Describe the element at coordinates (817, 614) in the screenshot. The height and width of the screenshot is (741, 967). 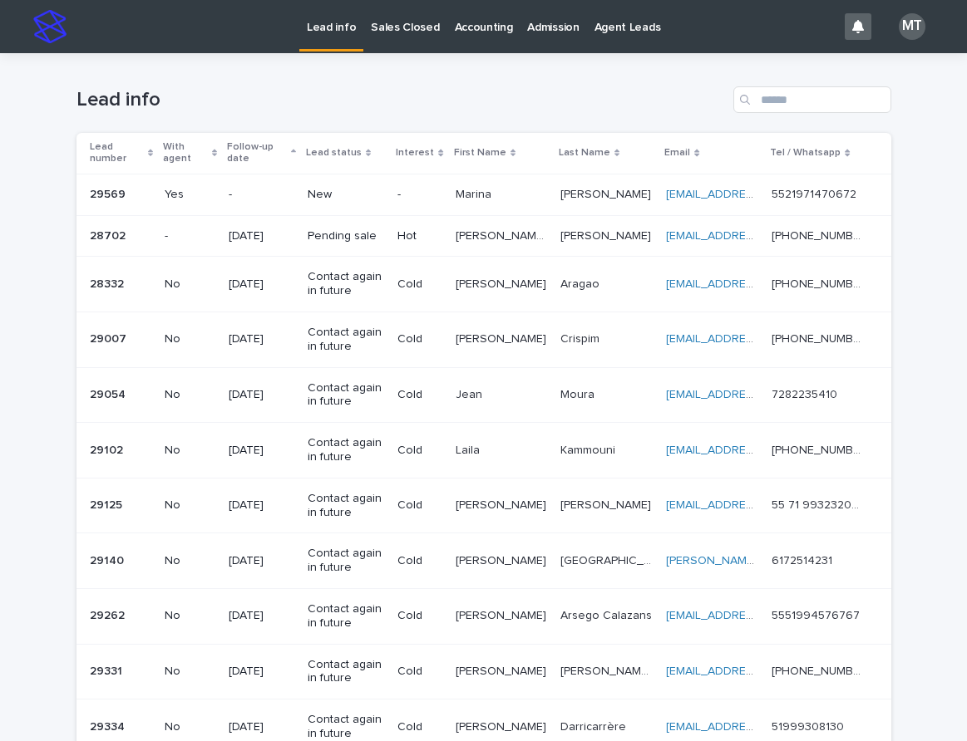
I see `p: 5551994576767` at that location.